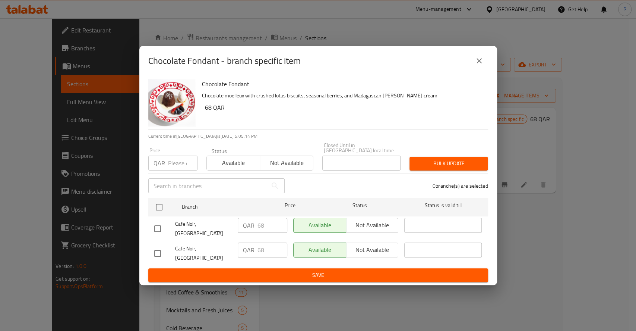  I want to click on img: Chocolate Fondant, so click(172, 102).